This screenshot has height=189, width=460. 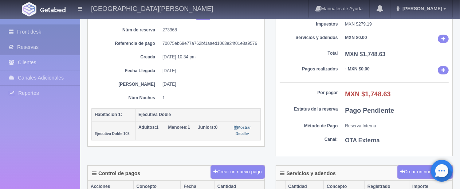 I want to click on dt: Núm Noches, so click(x=126, y=98).